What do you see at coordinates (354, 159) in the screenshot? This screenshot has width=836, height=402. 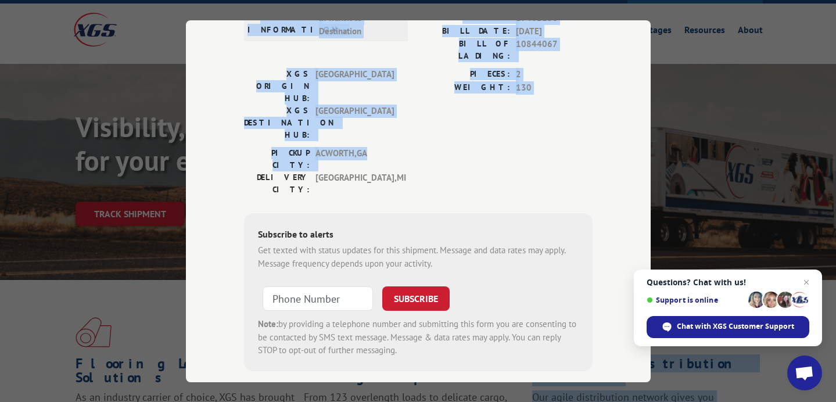 I see `span: ACWORTH , GA` at bounding box center [354, 159].